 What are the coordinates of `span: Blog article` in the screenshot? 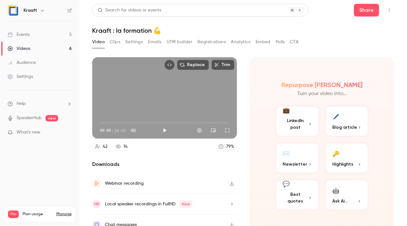 It's located at (345, 127).